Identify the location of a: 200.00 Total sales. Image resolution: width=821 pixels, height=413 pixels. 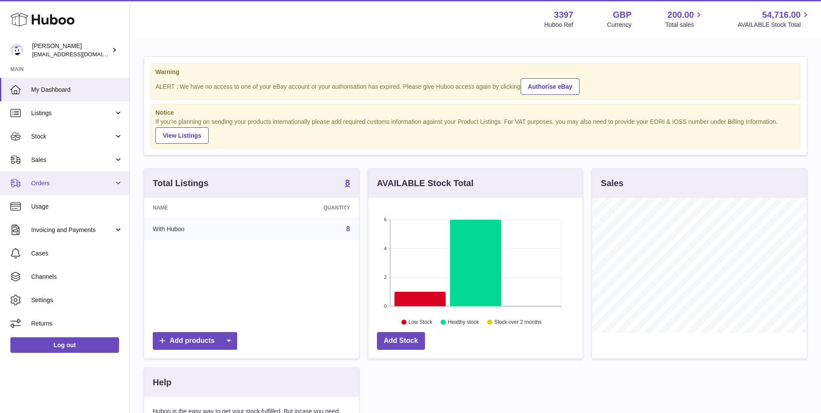
(684, 19).